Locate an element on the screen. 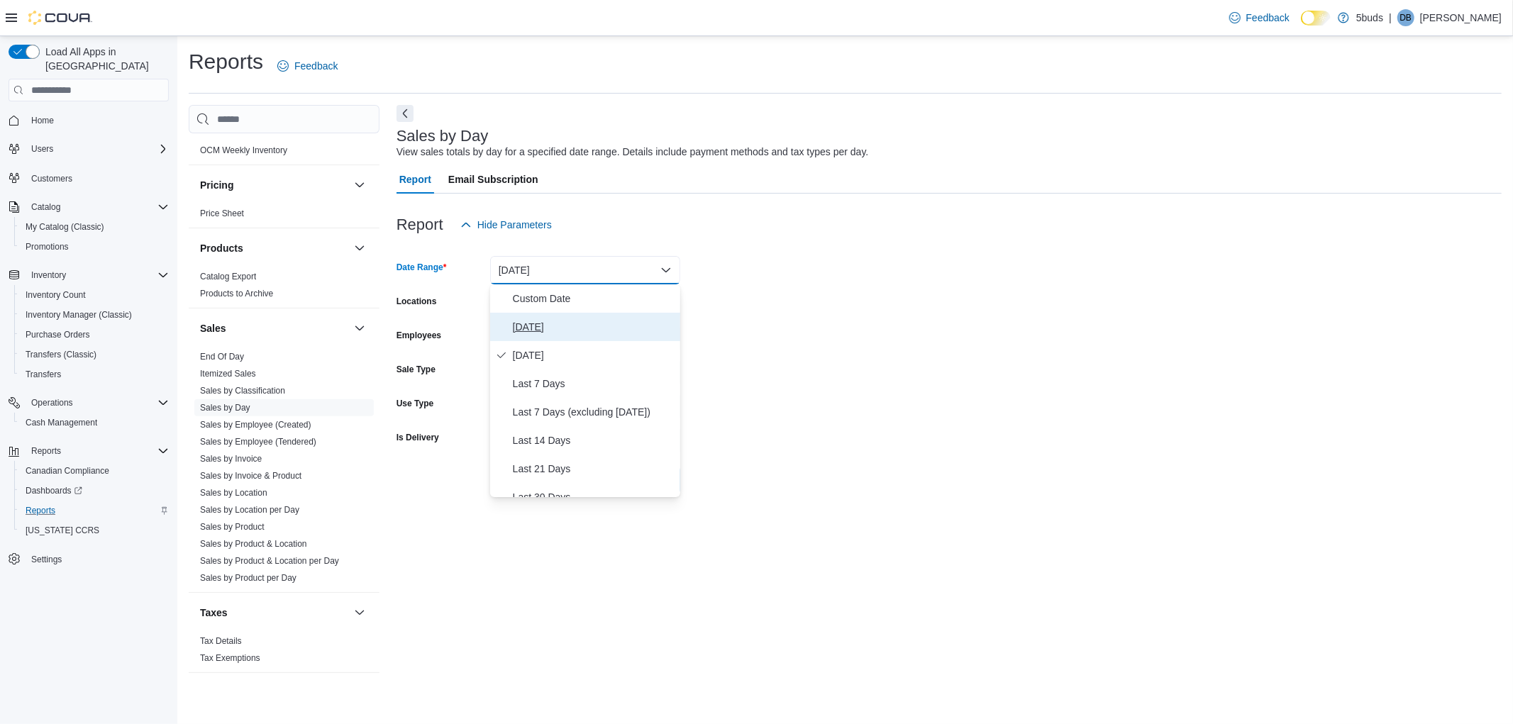 Image resolution: width=1513 pixels, height=724 pixels. span: Transfers (Classic) is located at coordinates (61, 355).